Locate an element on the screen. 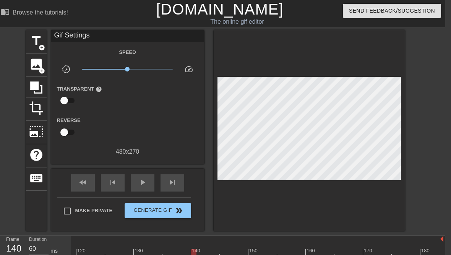  span: skip_previous is located at coordinates (113, 182).